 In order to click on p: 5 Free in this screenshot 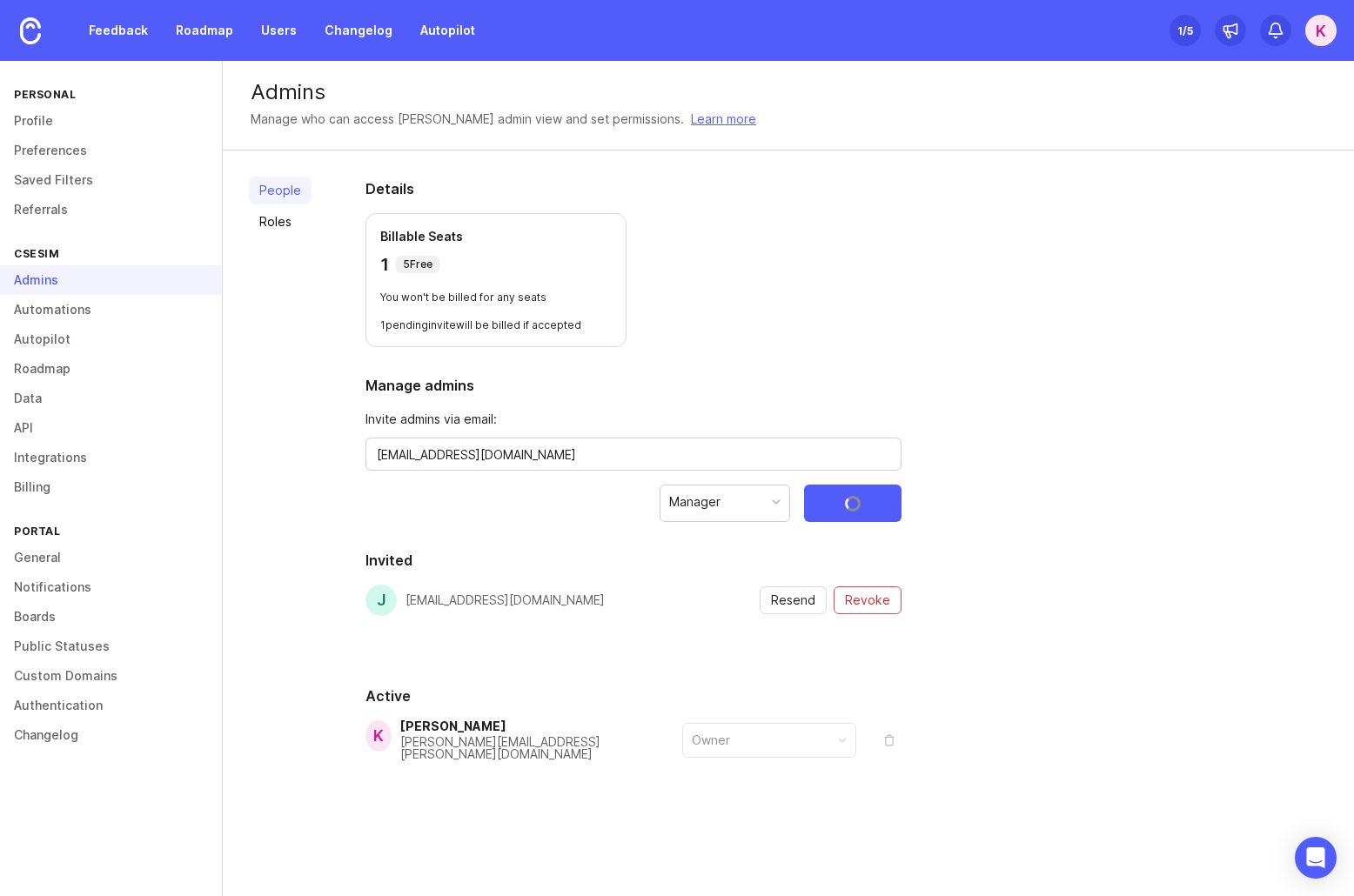, I will do `click(418, 264)`.